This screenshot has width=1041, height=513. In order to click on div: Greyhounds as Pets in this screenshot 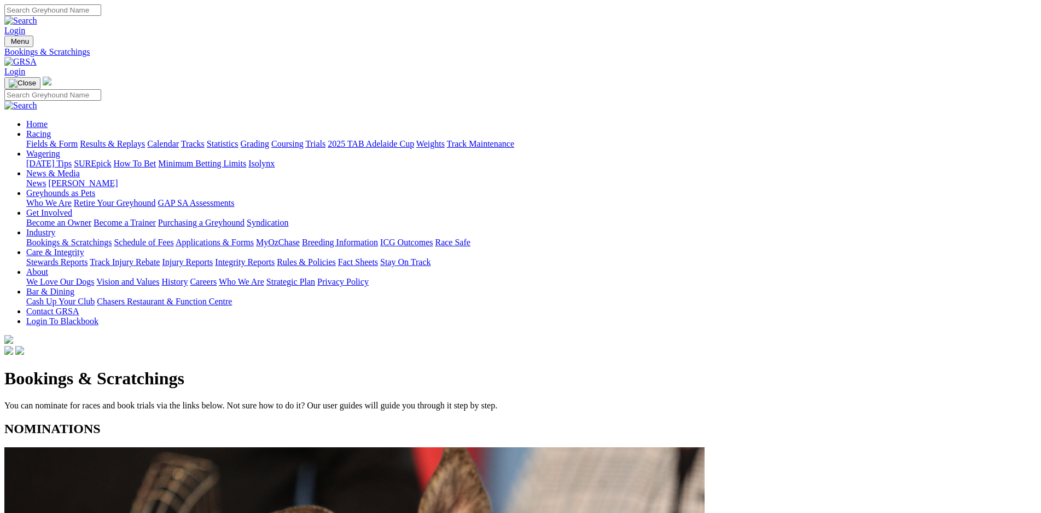, I will do `click(531, 203)`.